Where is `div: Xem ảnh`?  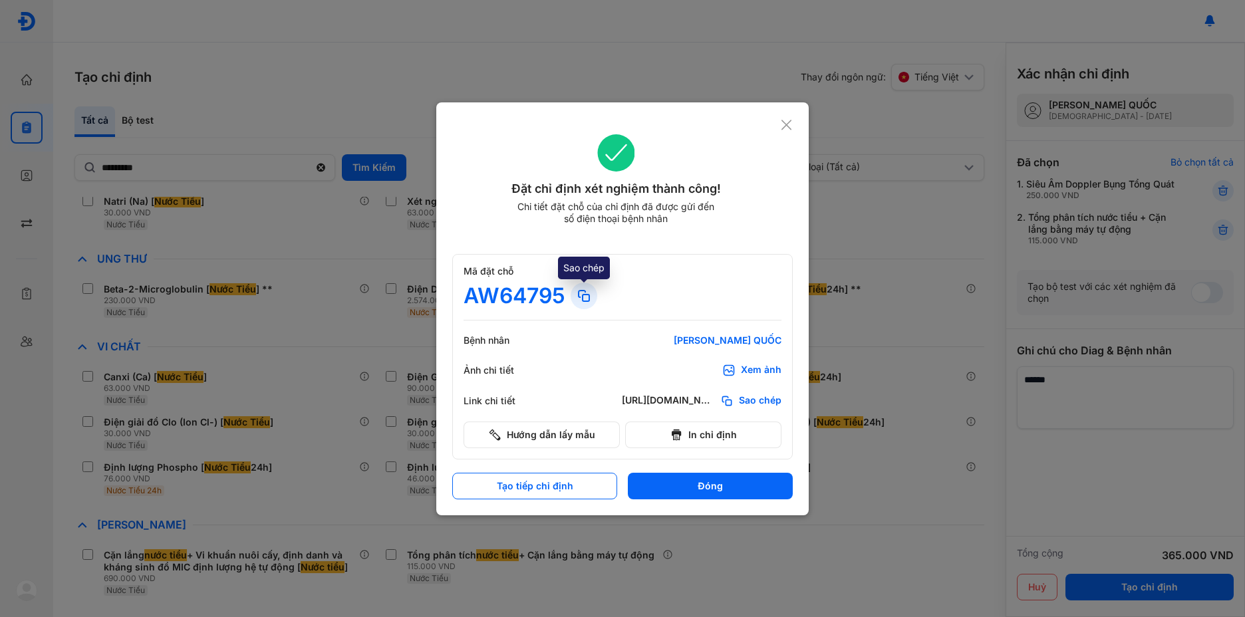 div: Xem ảnh is located at coordinates (761, 370).